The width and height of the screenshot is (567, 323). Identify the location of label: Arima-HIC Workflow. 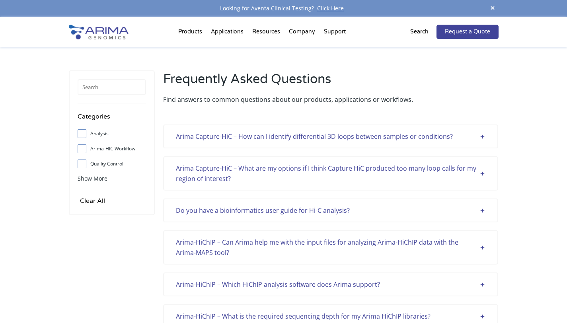
(112, 149).